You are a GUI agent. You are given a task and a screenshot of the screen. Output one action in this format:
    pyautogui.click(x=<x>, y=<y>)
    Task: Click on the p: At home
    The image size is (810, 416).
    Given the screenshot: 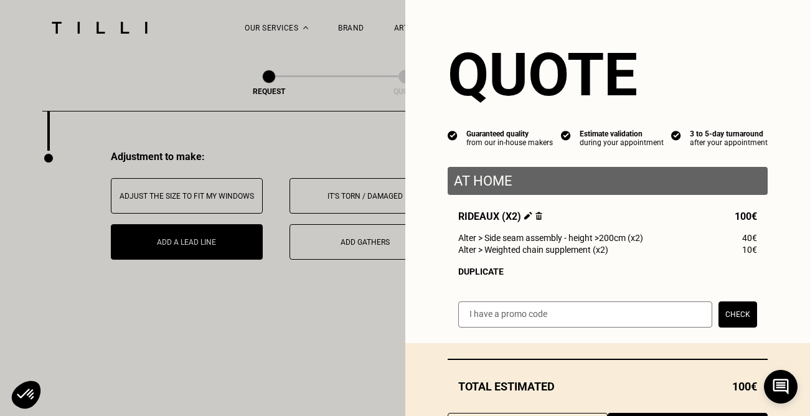 What is the action you would take?
    pyautogui.click(x=608, y=181)
    